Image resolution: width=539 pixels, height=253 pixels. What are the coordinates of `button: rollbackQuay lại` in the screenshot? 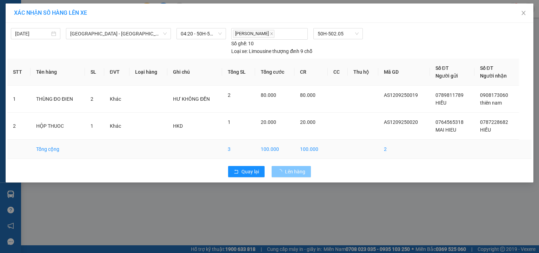 It's located at (246, 172).